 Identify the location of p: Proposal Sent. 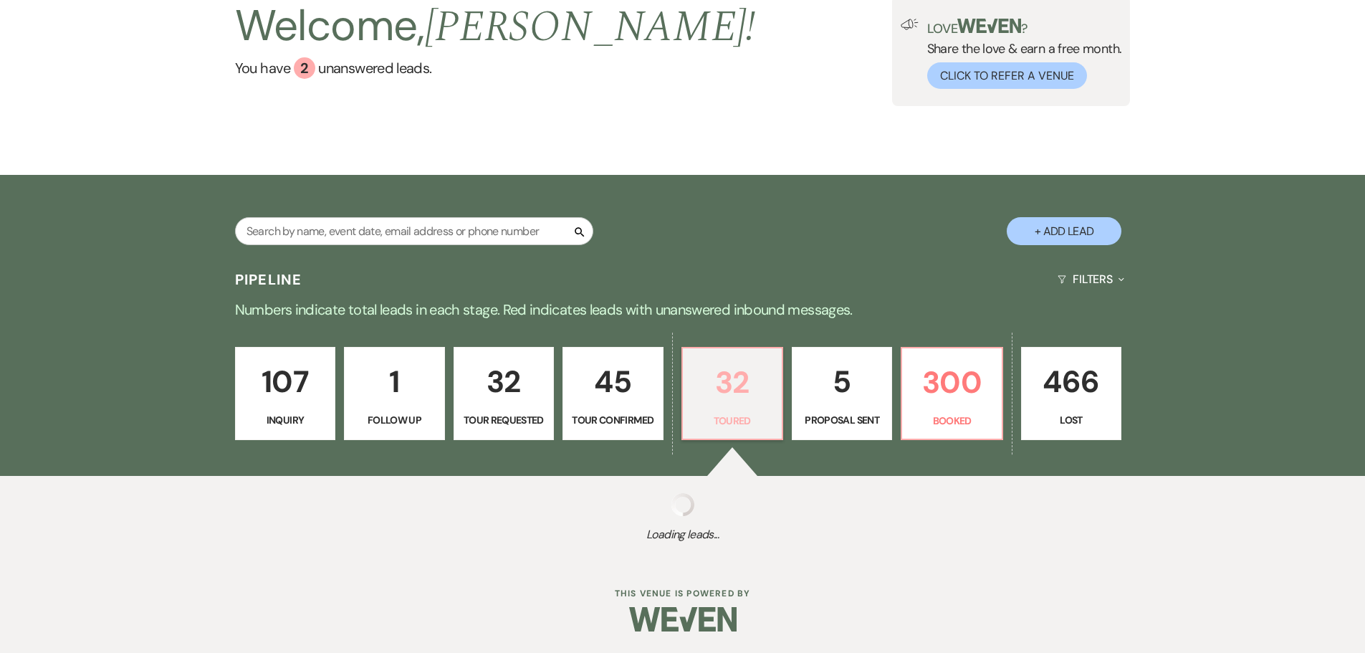
(842, 420).